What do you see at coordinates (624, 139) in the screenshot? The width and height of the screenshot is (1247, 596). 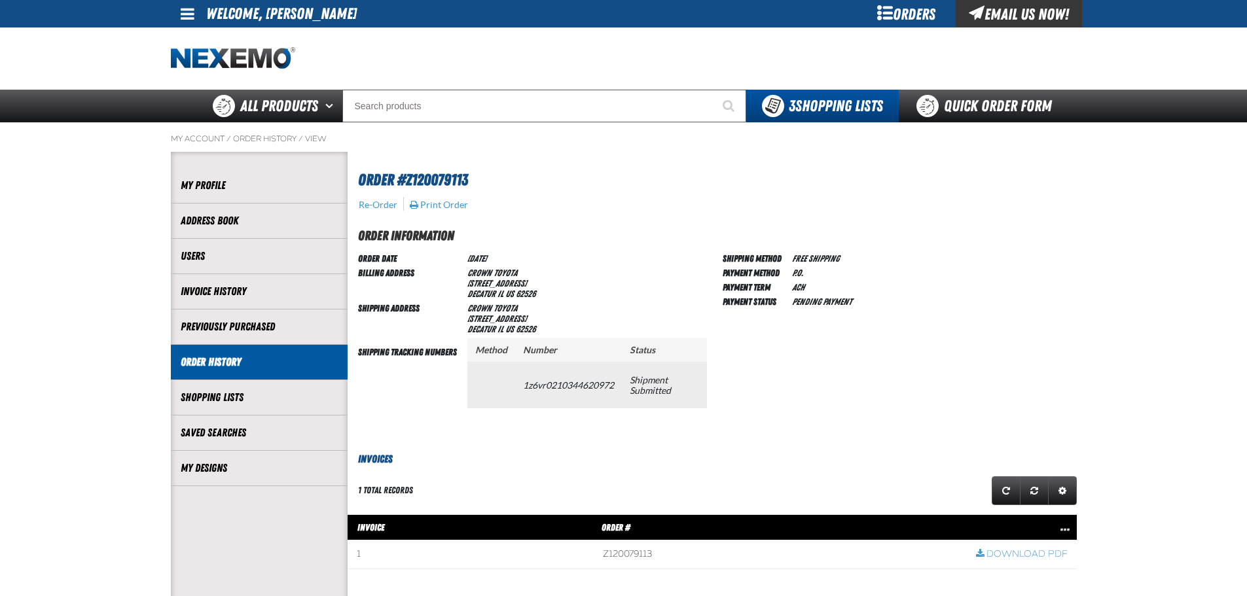 I see `nav: Breadcrumbs` at bounding box center [624, 139].